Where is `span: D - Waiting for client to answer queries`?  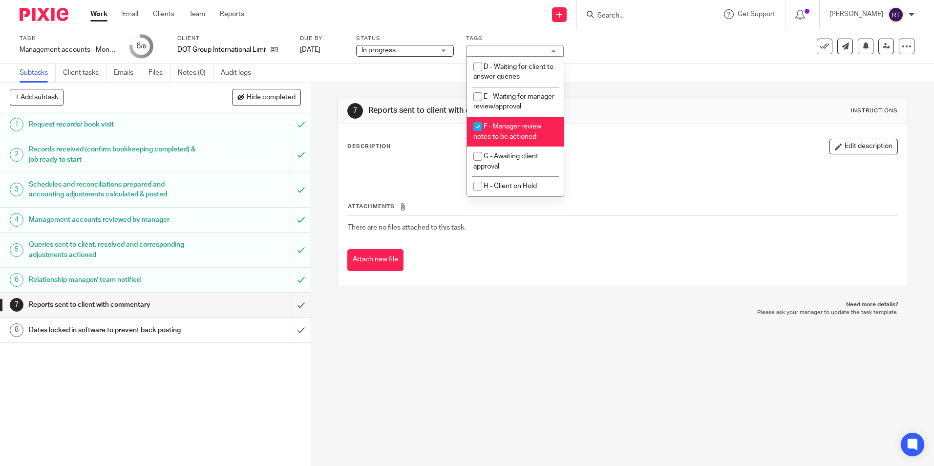 span: D - Waiting for client to answer queries is located at coordinates (513, 72).